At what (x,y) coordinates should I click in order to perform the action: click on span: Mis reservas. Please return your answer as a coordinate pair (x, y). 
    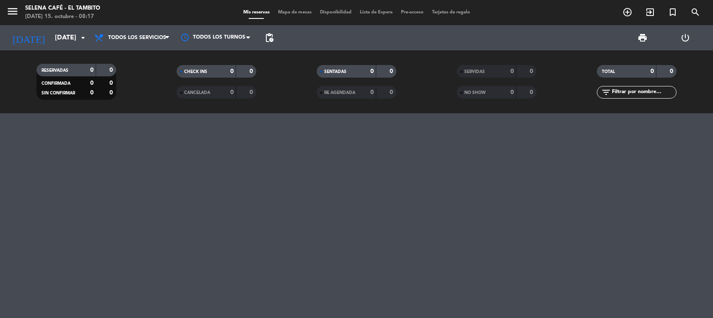
    Looking at the image, I should click on (256, 12).